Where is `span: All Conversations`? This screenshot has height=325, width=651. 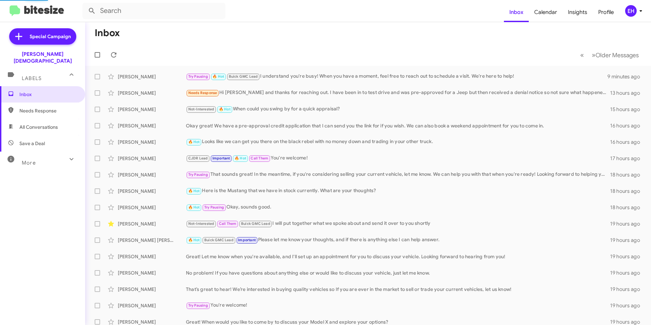 span: All Conversations is located at coordinates (38, 127).